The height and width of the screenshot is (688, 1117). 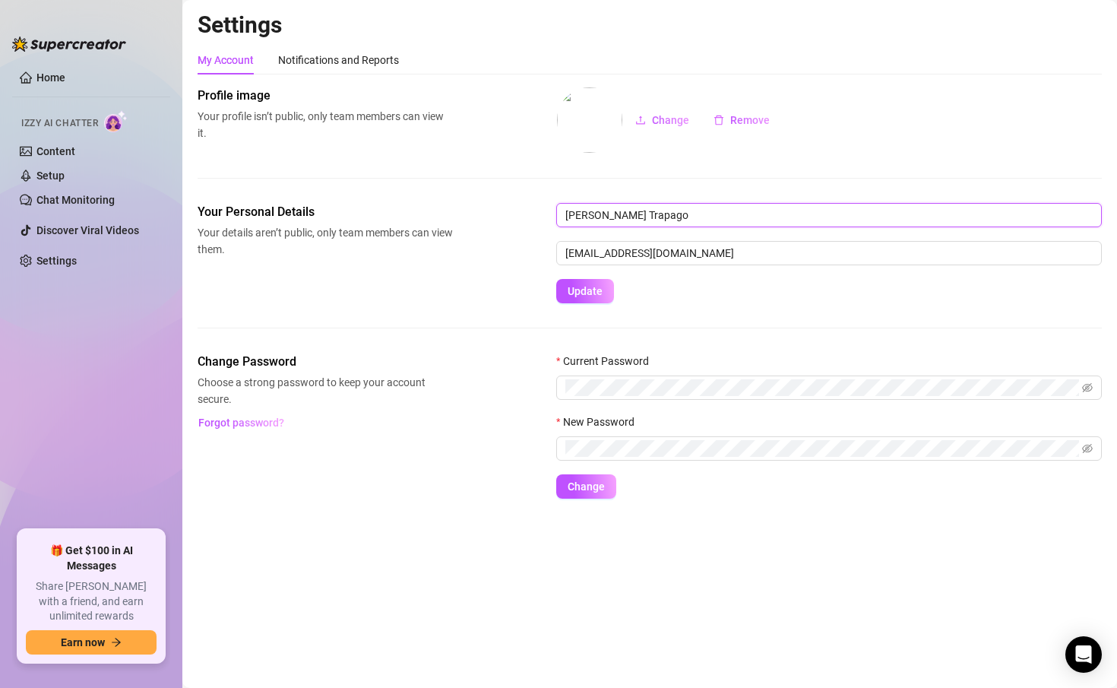 I want to click on input: Current Password, so click(x=822, y=388).